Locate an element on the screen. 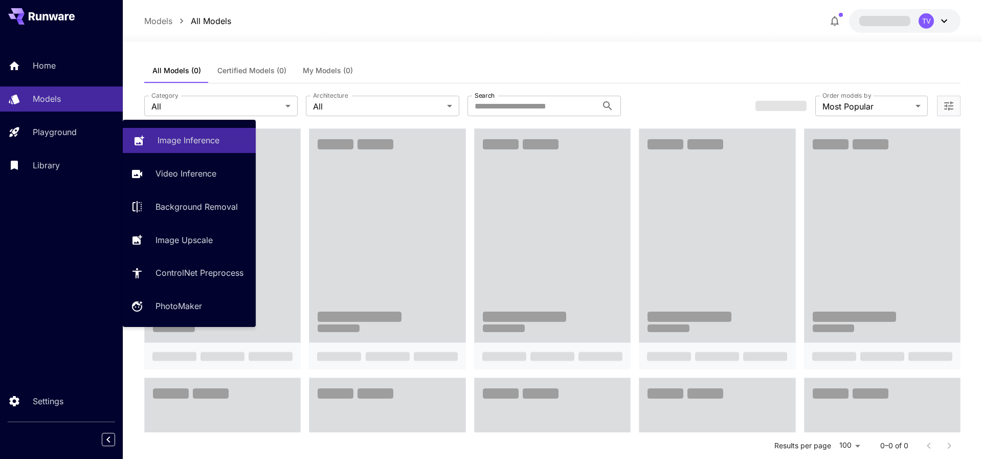 The image size is (982, 459). span: Certified Models (0) is located at coordinates (252, 71).